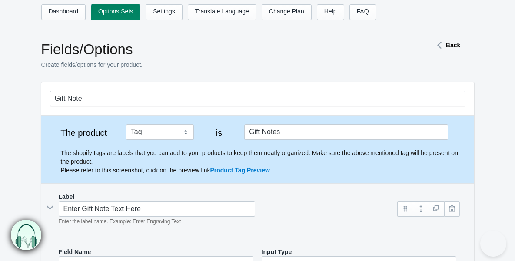  What do you see at coordinates (277, 252) in the screenshot?
I see `label: Input Type` at bounding box center [277, 252].